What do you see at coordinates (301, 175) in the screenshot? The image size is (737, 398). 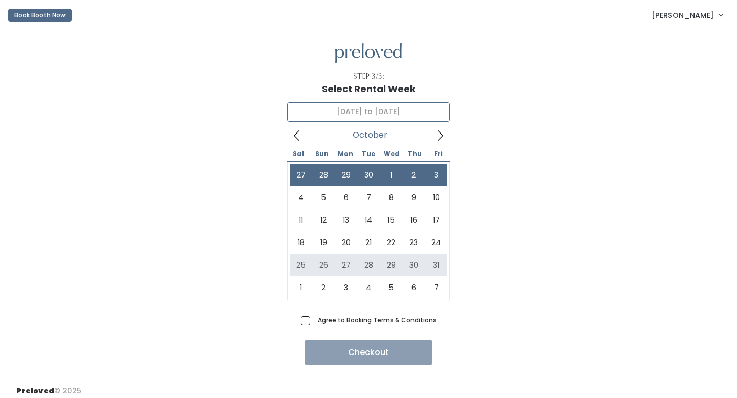 I see `span: September 27, 2025` at bounding box center [301, 175].